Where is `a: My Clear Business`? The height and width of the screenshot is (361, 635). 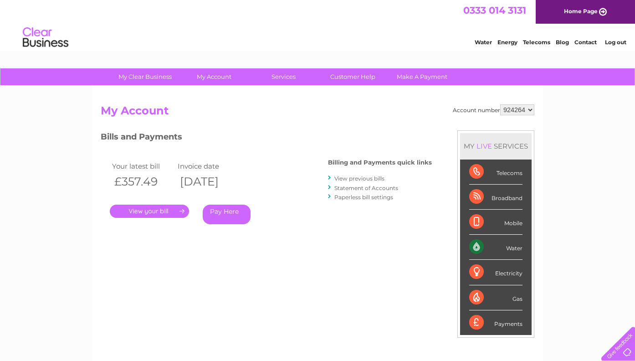 a: My Clear Business is located at coordinates (145, 77).